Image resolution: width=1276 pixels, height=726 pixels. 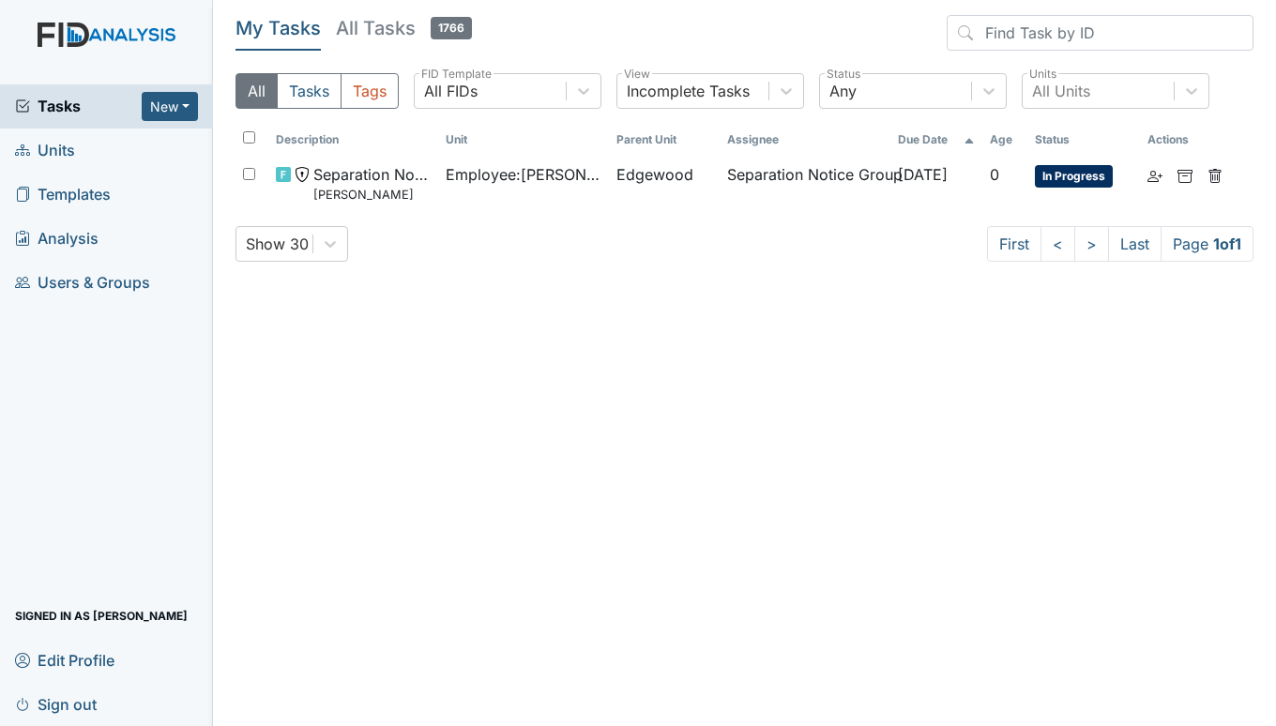 I want to click on strong: 1 of 1, so click(x=1227, y=244).